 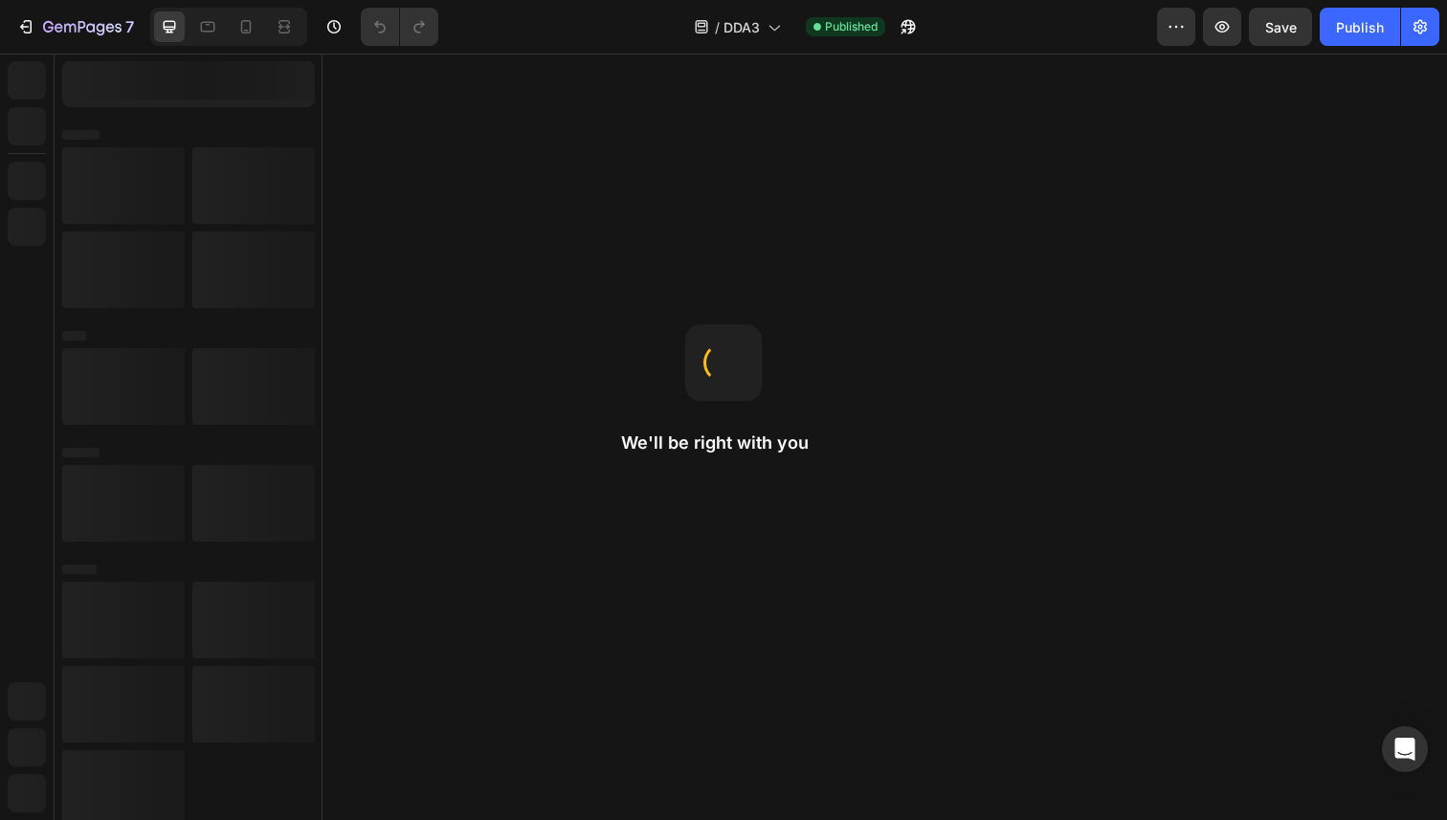 What do you see at coordinates (1360, 27) in the screenshot?
I see `button: Publish` at bounding box center [1360, 27].